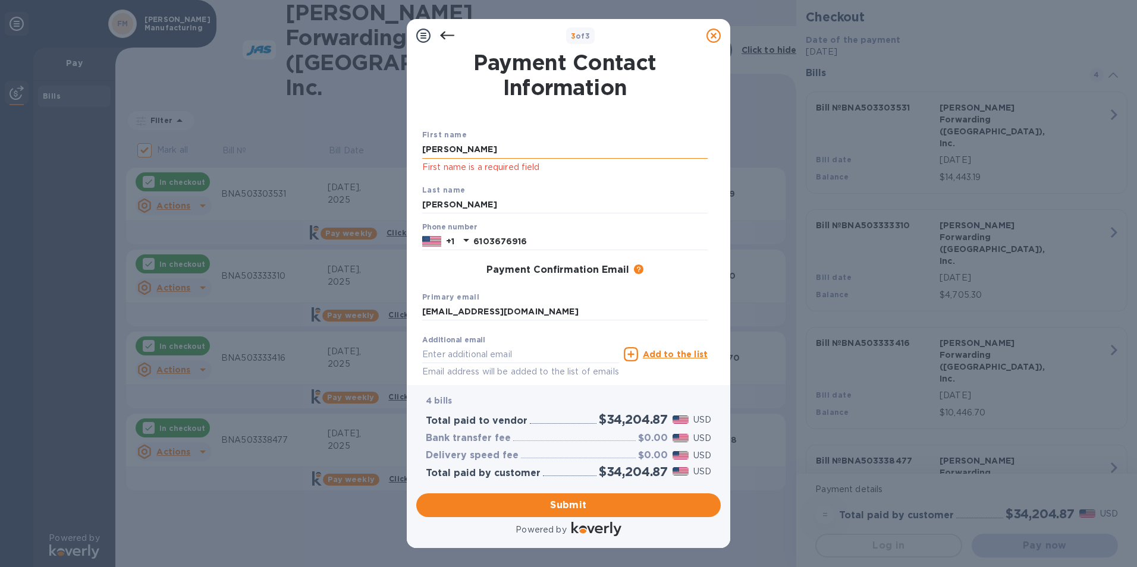 This screenshot has height=567, width=1137. Describe the element at coordinates (565, 205) in the screenshot. I see `input: Enter your last name` at that location.